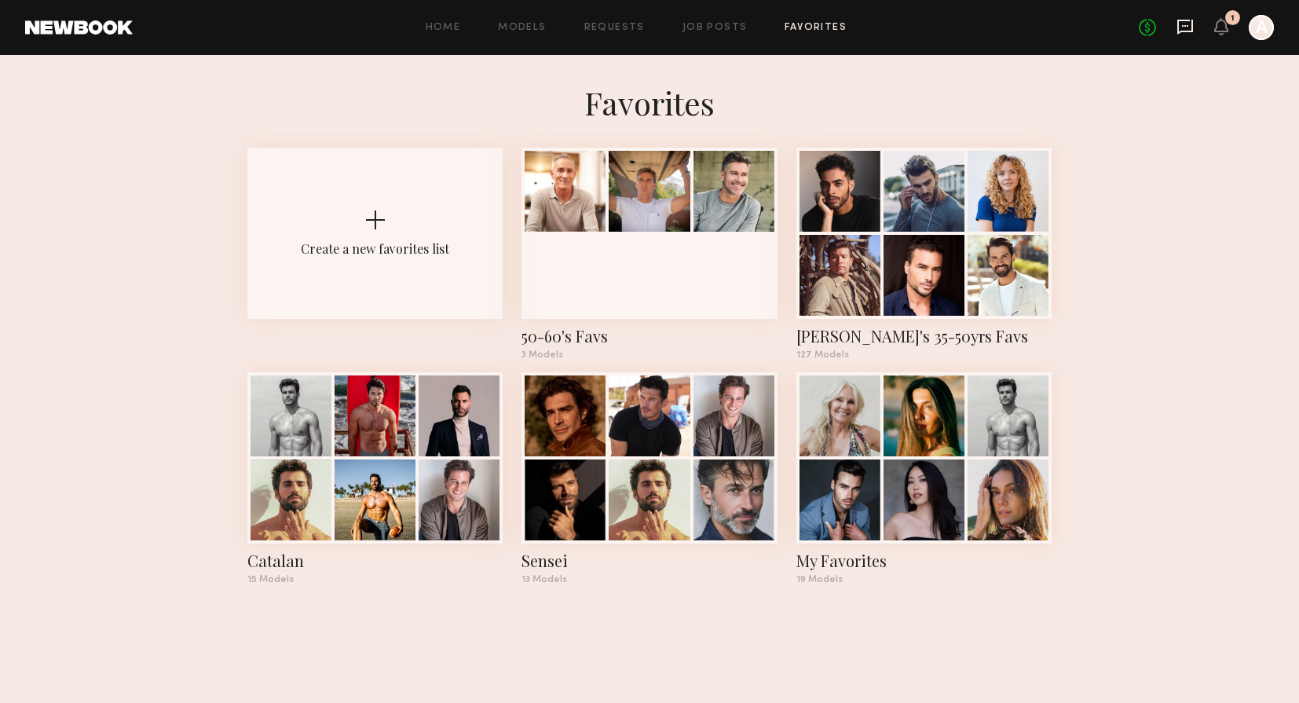 The height and width of the screenshot is (703, 1299). What do you see at coordinates (375, 580) in the screenshot?
I see `div: 15 Models` at bounding box center [375, 580].